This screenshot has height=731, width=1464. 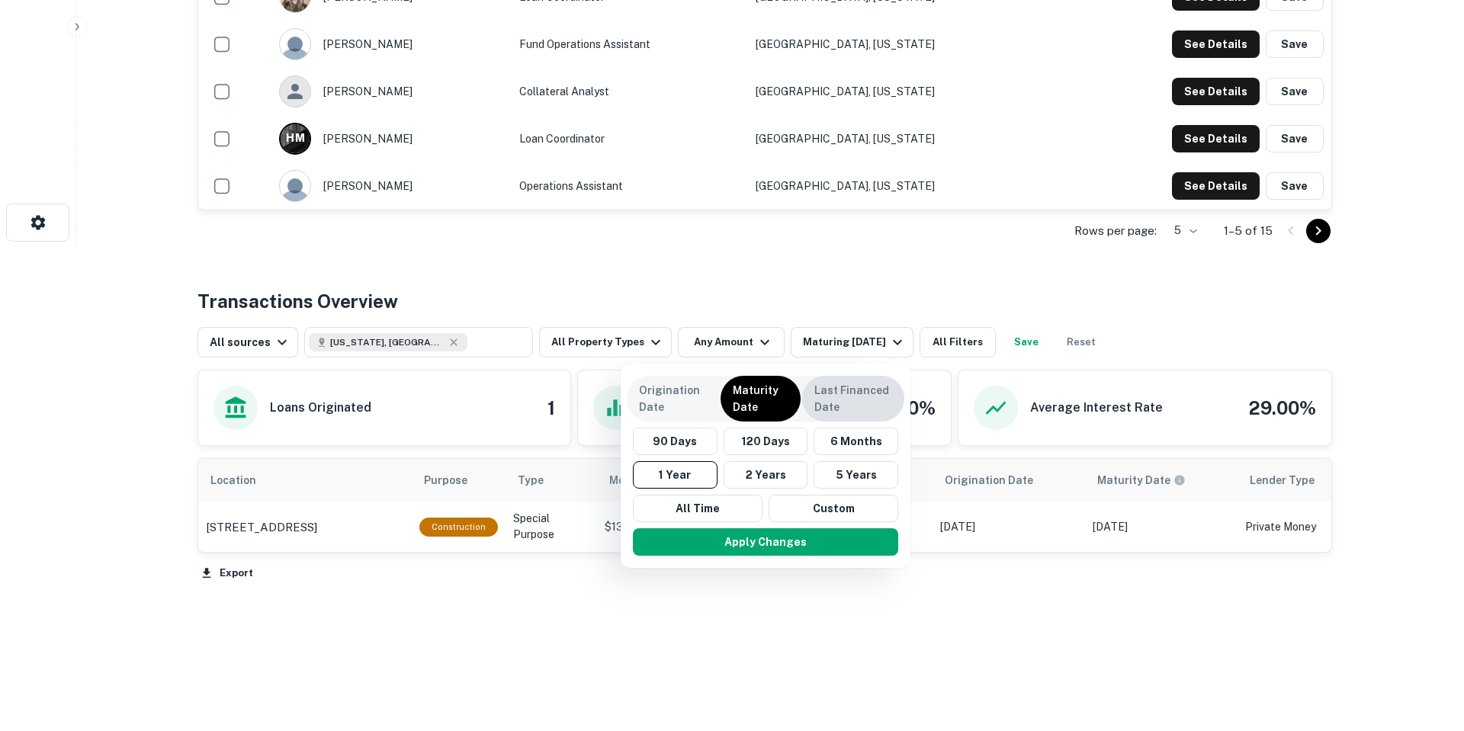 What do you see at coordinates (760, 399) in the screenshot?
I see `p: Maturity Date` at bounding box center [760, 399].